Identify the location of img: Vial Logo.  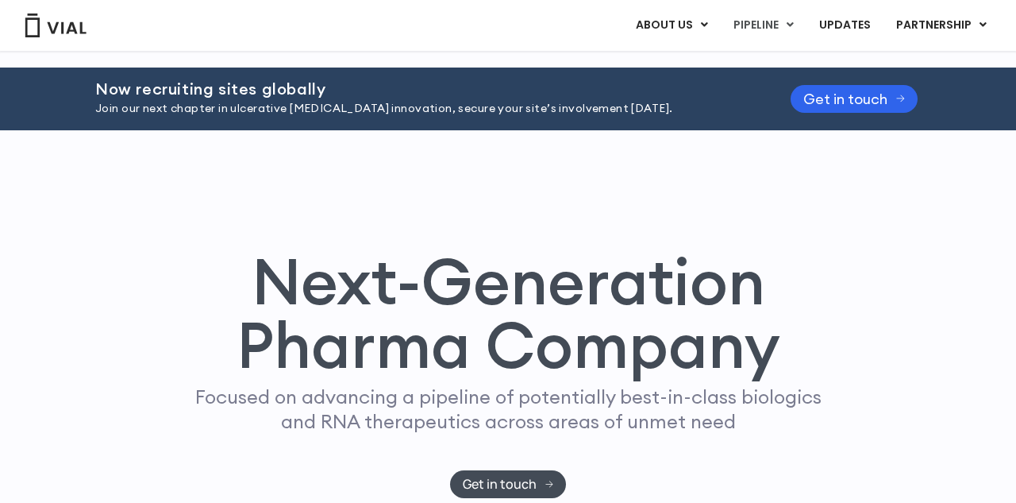
(56, 25).